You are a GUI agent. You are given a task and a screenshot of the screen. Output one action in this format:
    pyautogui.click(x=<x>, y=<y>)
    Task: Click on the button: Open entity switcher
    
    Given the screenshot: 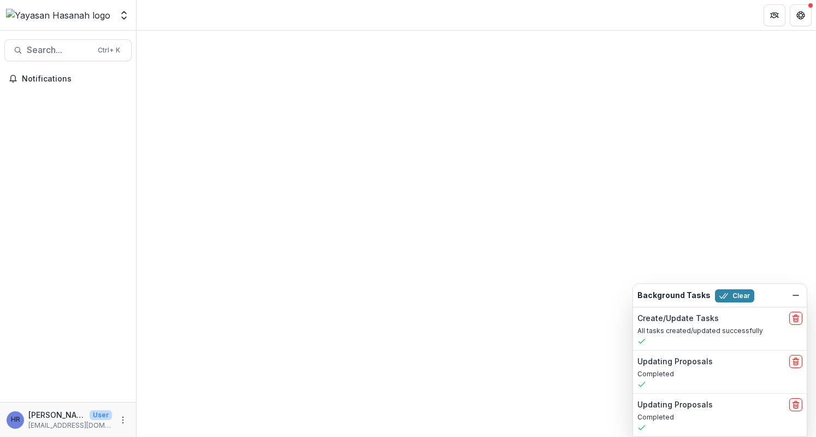 What is the action you would take?
    pyautogui.click(x=124, y=15)
    